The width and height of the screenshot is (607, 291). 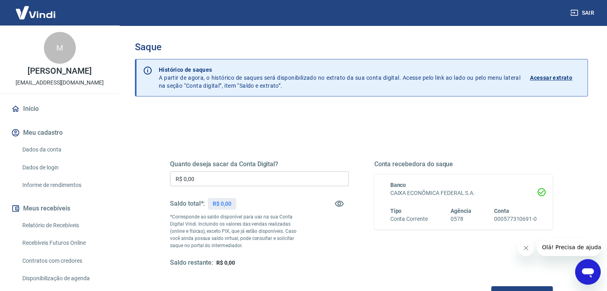 I want to click on a: Acessar extrato, so click(x=555, y=78).